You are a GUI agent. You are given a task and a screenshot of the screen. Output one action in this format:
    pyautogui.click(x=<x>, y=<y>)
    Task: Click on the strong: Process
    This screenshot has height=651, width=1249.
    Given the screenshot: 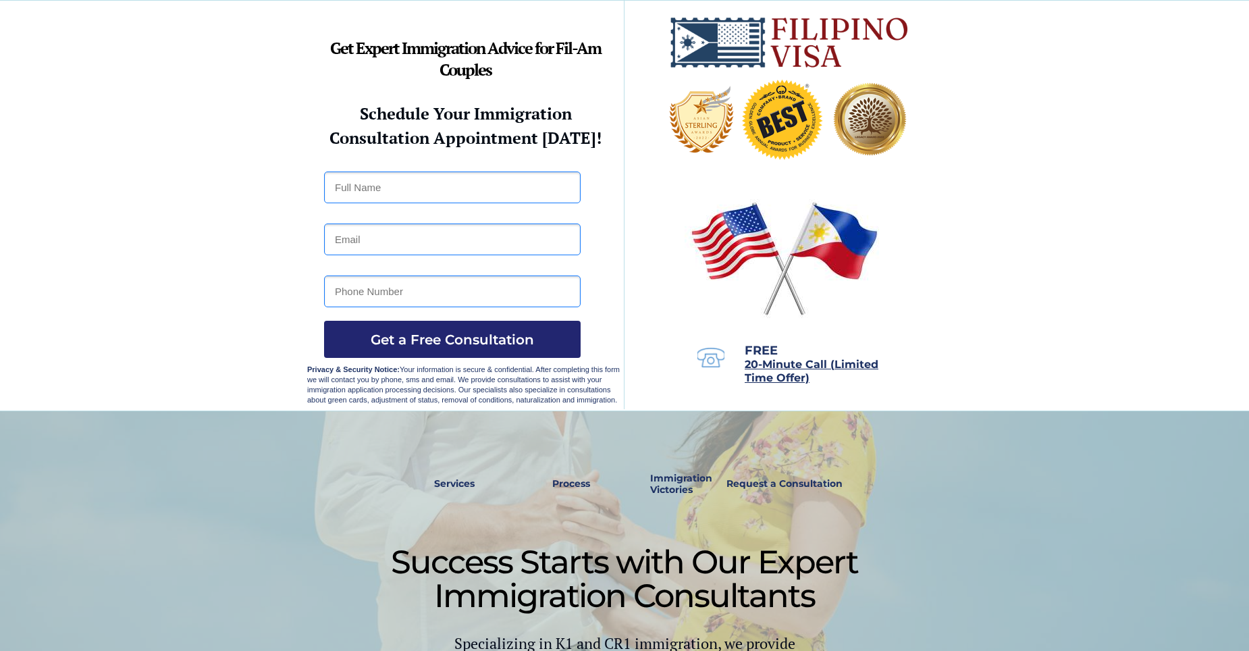 What is the action you would take?
    pyautogui.click(x=571, y=483)
    